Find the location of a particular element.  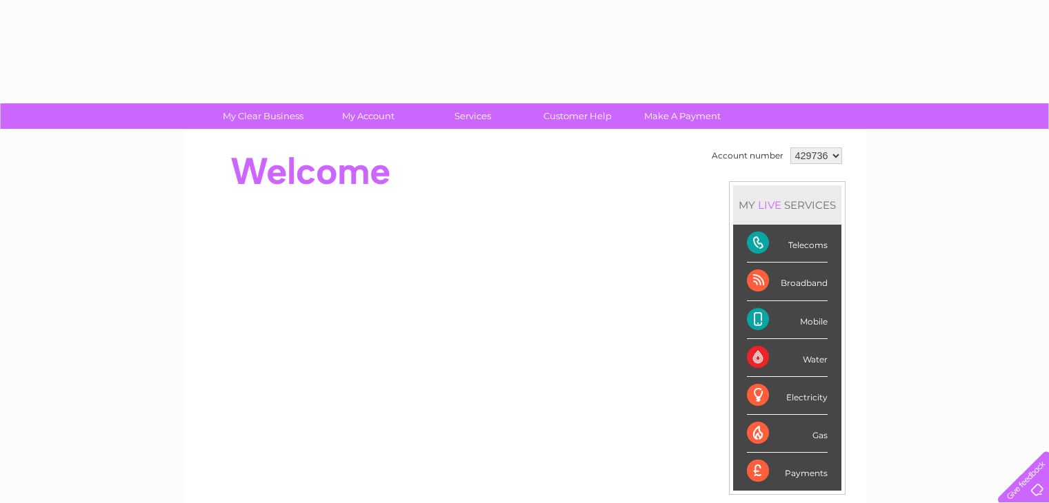

td: Account number is located at coordinates (747, 156).